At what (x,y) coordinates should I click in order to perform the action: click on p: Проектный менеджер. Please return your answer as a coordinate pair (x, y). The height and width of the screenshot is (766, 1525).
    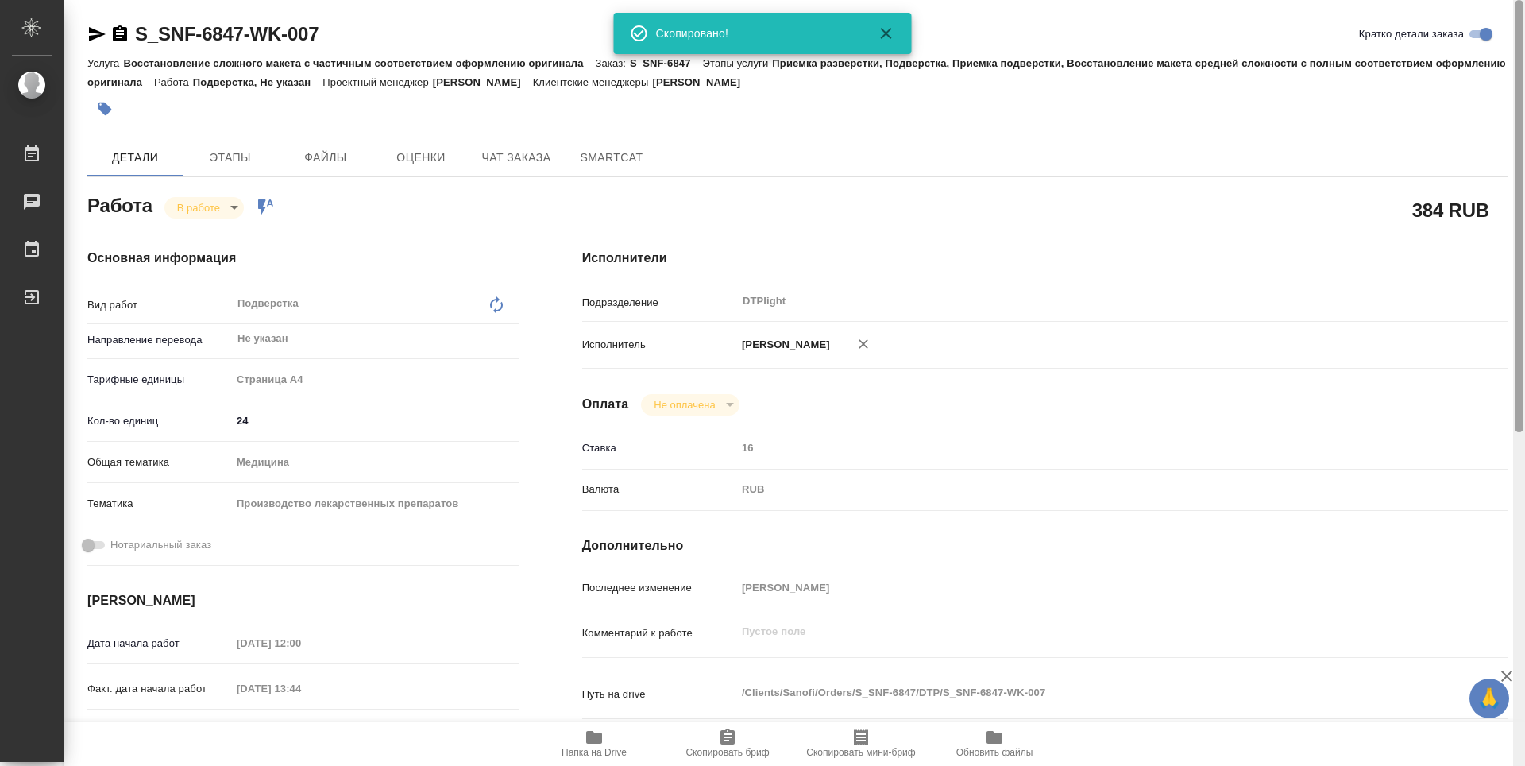
    Looking at the image, I should click on (377, 82).